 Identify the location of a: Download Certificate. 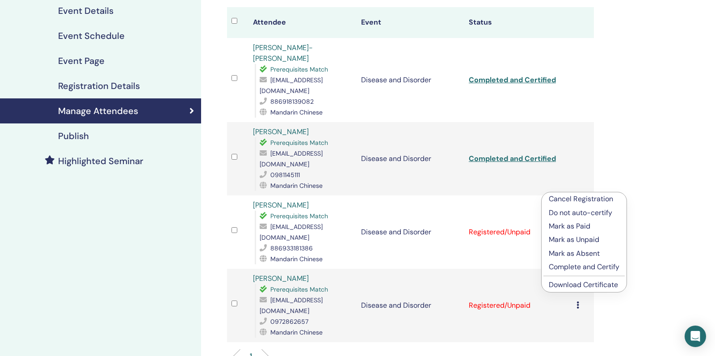
(583, 284).